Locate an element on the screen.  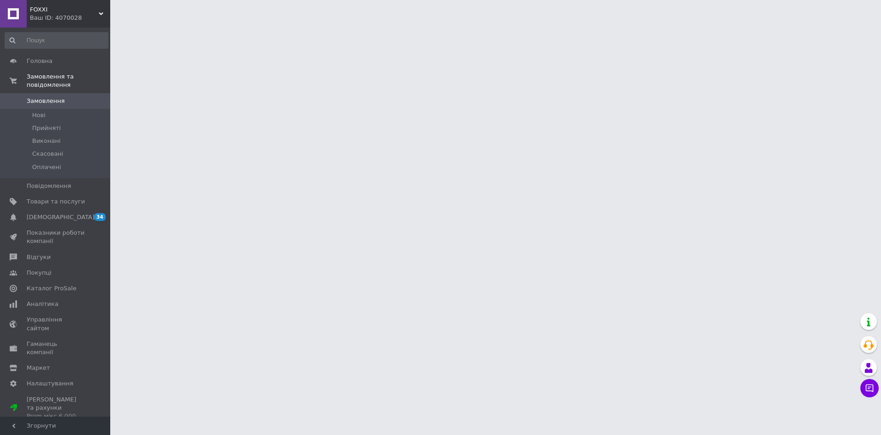
span: Каталог ProSale is located at coordinates (51, 289).